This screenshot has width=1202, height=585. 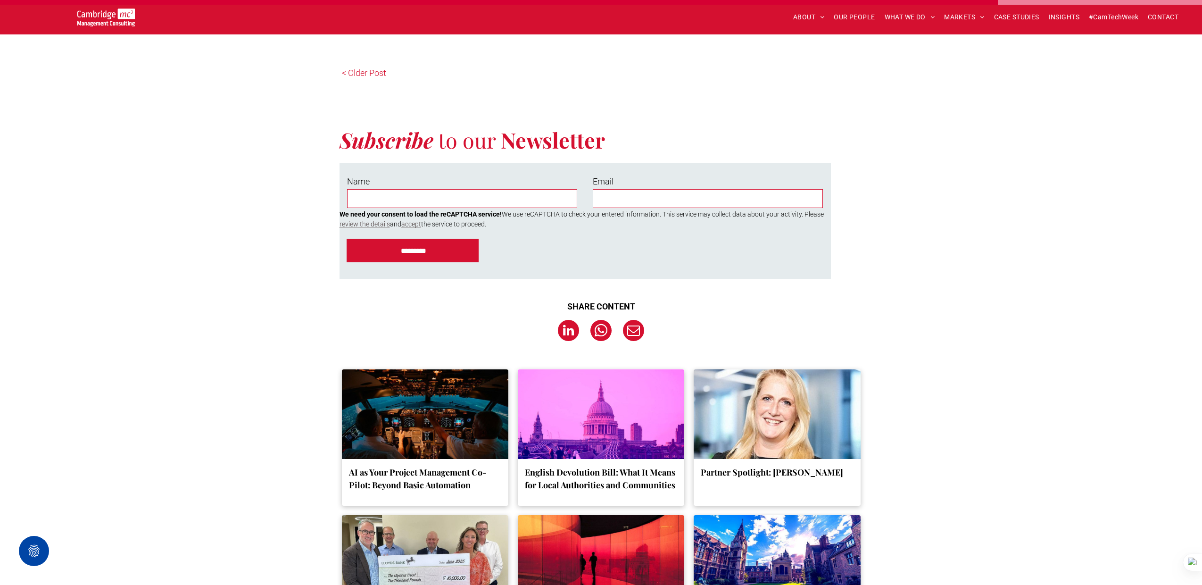 I want to click on strong: Subscribe, so click(x=386, y=140).